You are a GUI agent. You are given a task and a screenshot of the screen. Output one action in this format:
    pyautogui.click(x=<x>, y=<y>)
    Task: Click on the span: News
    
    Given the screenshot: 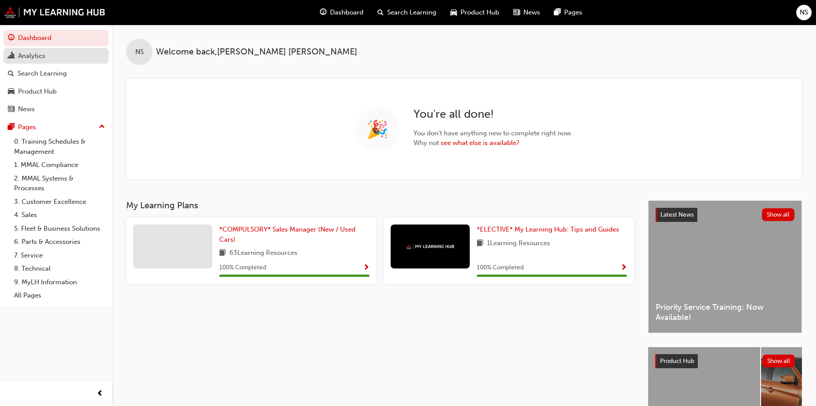 What is the action you would take?
    pyautogui.click(x=531, y=12)
    